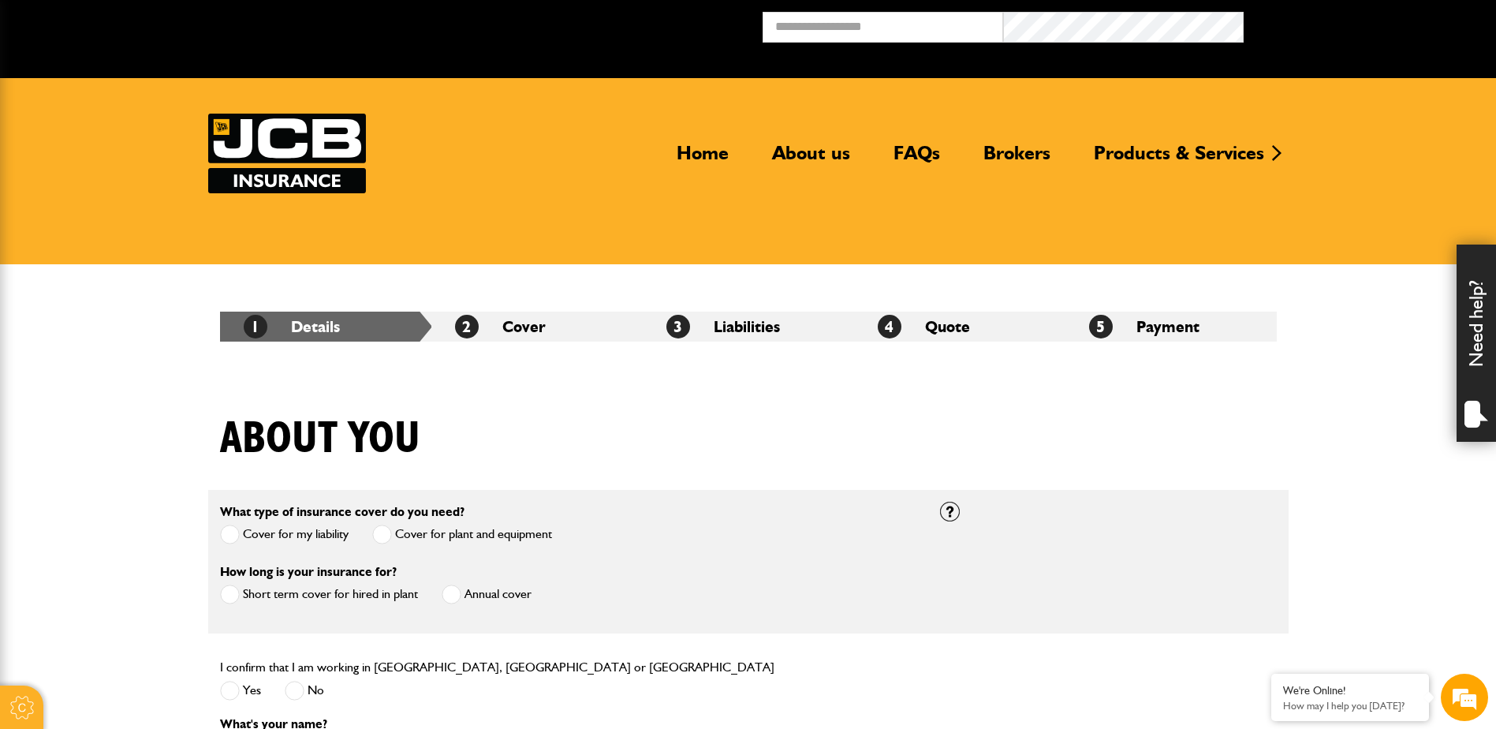  I want to click on li: Details, so click(326, 326).